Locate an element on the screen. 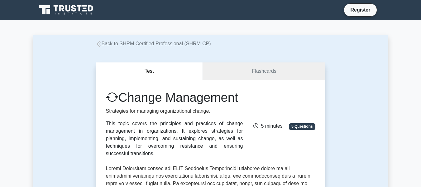 The height and width of the screenshot is (187, 421). span: 5 minutes is located at coordinates (268, 126).